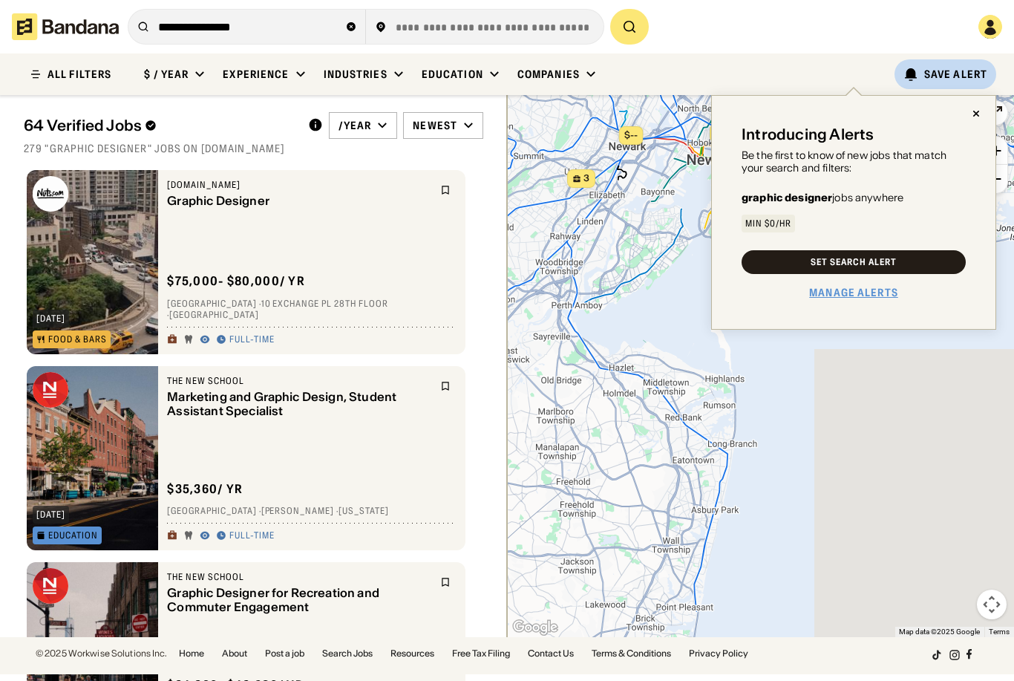 Image resolution: width=1014 pixels, height=681 pixels. Describe the element at coordinates (768, 223) in the screenshot. I see `div: Min $0/hr` at that location.